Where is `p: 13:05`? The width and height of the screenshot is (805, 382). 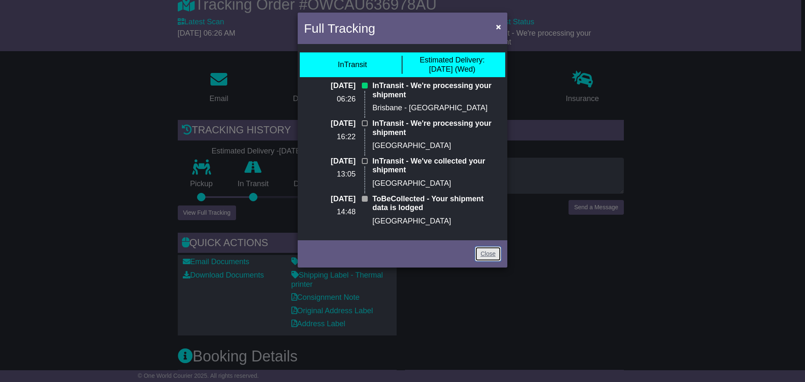
p: 13:05 is located at coordinates (330, 174).